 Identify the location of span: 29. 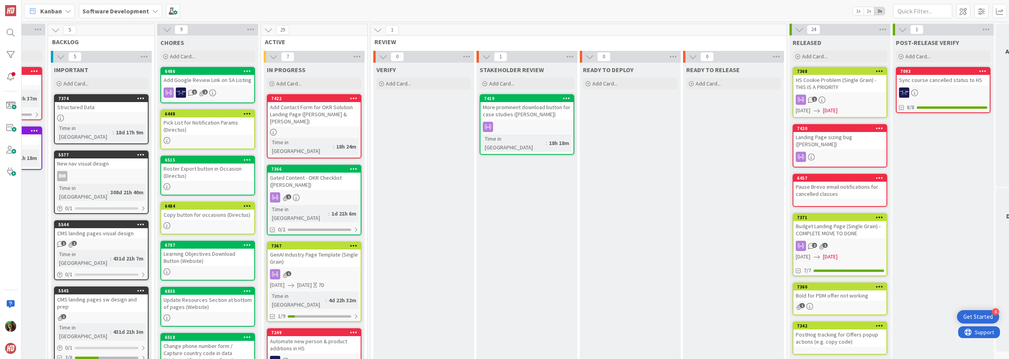
(283, 30).